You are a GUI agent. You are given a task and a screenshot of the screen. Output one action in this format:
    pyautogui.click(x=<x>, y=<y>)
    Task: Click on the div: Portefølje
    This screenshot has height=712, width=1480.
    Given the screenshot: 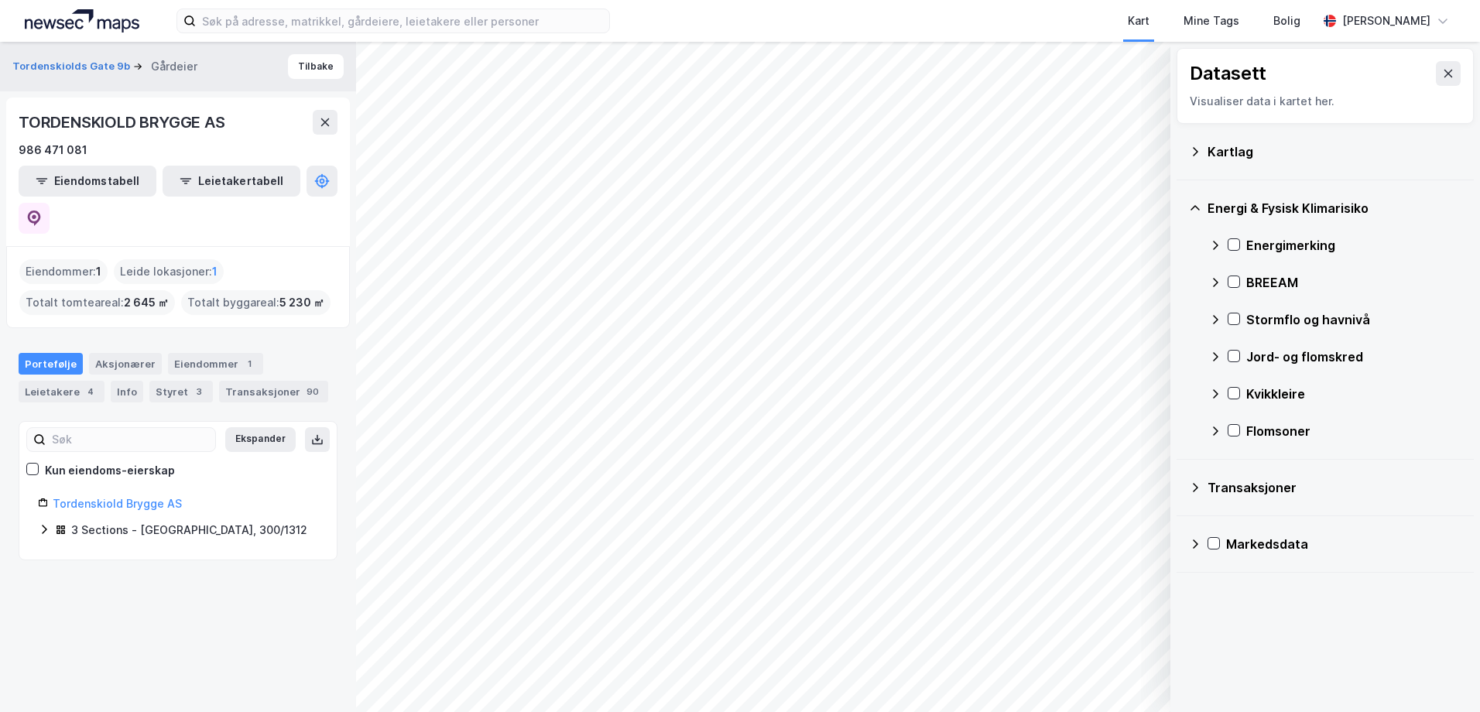 What is the action you would take?
    pyautogui.click(x=50, y=364)
    